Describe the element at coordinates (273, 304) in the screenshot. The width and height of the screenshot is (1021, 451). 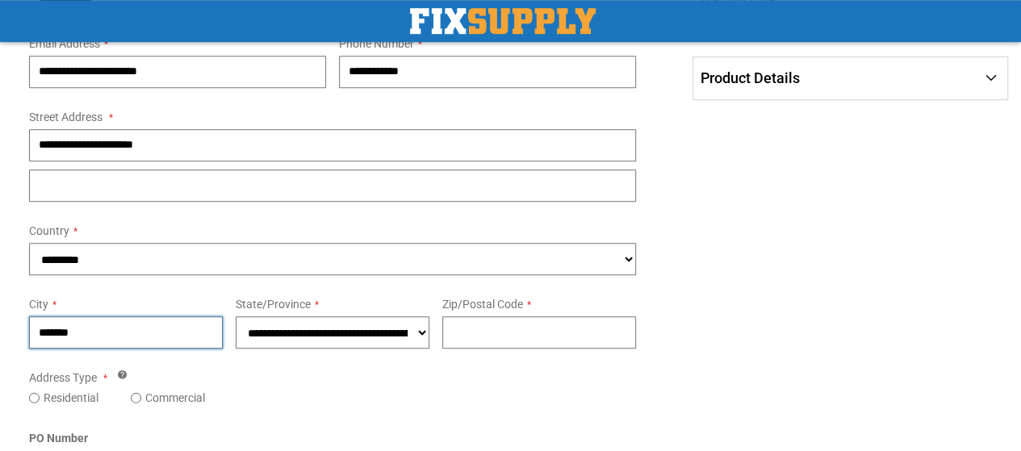
I see `span: State/Province` at that location.